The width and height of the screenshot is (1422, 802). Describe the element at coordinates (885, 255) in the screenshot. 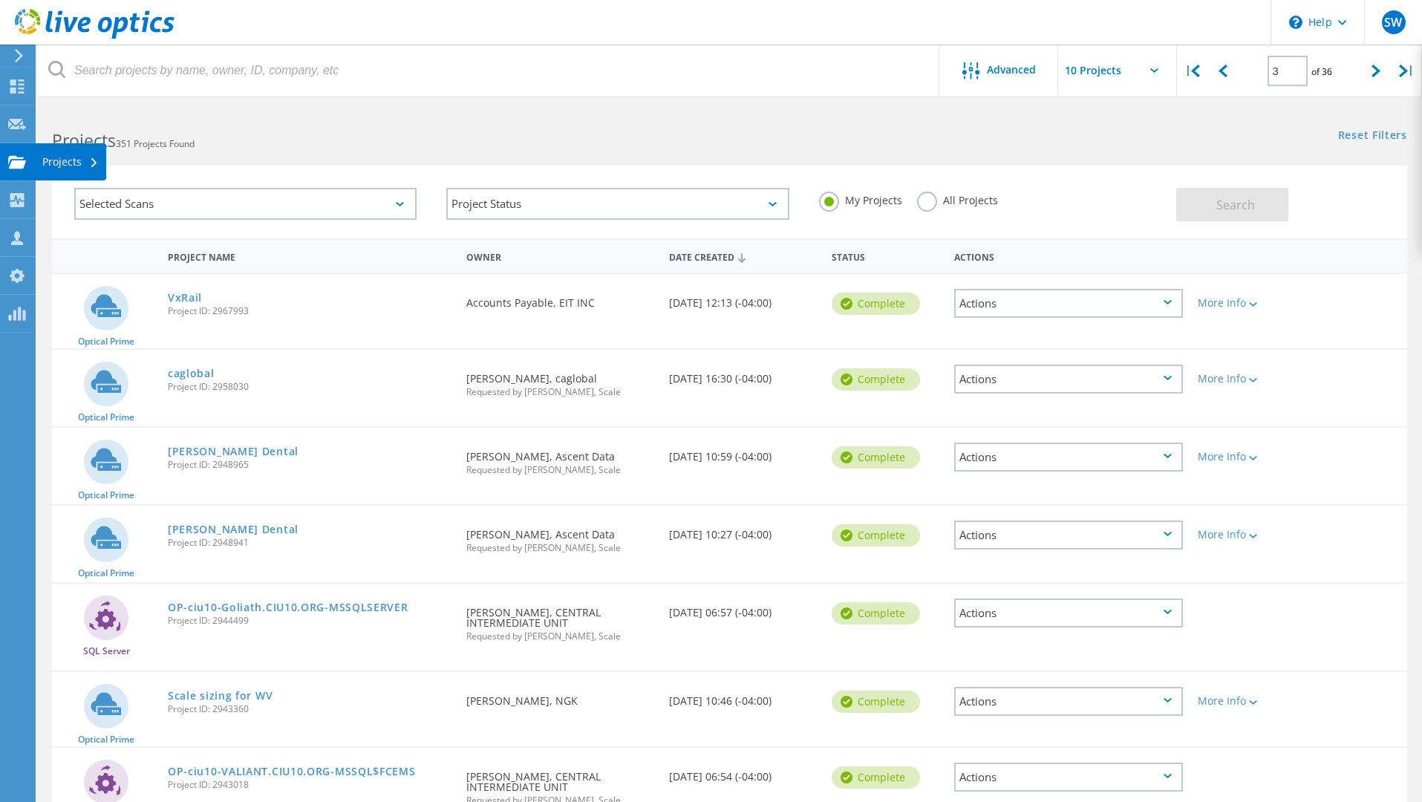

I see `div: Status` at that location.